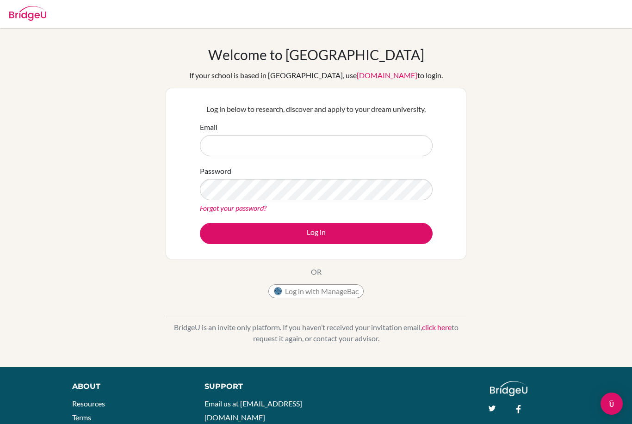 This screenshot has height=424, width=632. What do you see at coordinates (209, 127) in the screenshot?
I see `label: Email` at bounding box center [209, 127].